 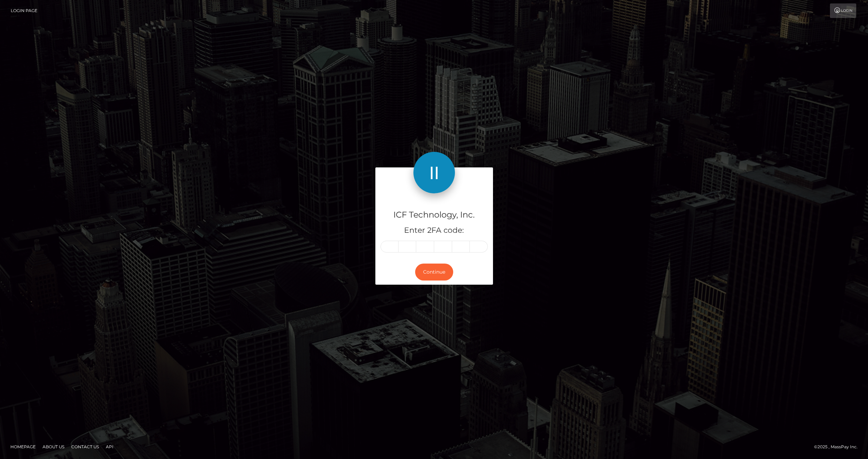 I want to click on a: Homepage, so click(x=23, y=447).